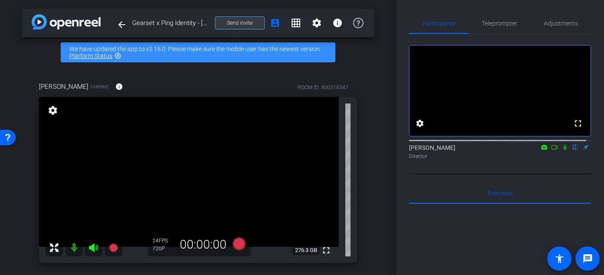 This screenshot has height=275, width=604. What do you see at coordinates (163, 241) in the screenshot?
I see `div: 24` at bounding box center [163, 241].